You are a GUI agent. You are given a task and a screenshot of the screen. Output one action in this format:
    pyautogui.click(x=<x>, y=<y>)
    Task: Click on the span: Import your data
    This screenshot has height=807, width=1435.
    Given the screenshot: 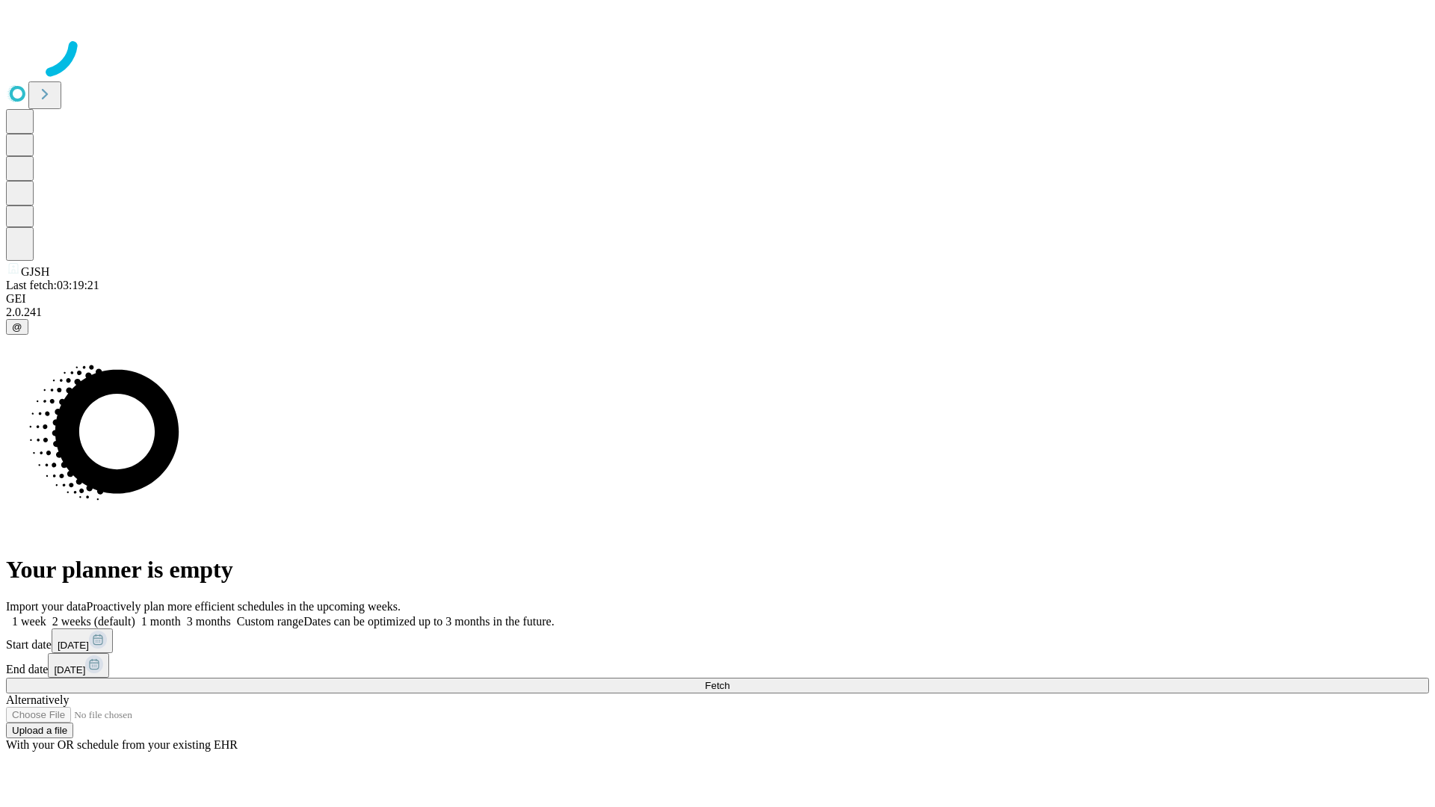 What is the action you would take?
    pyautogui.click(x=46, y=606)
    